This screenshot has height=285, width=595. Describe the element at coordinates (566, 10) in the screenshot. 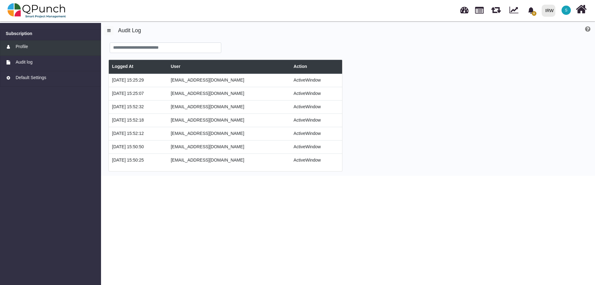

I see `span: S` at that location.